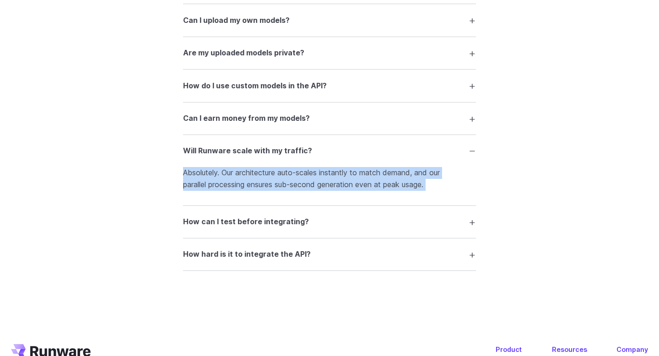  I want to click on p: Absolutely. Our architecture auto-scales instantly to match demand, and our parallel processing e..., so click(330, 179).